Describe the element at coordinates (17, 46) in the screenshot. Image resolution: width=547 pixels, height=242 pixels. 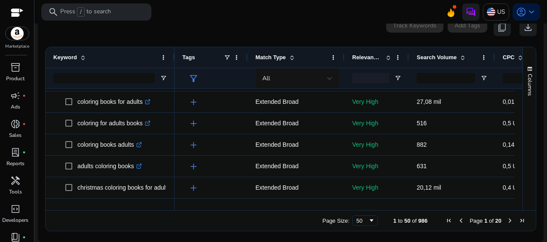
I see `p: Marketplace` at that location.